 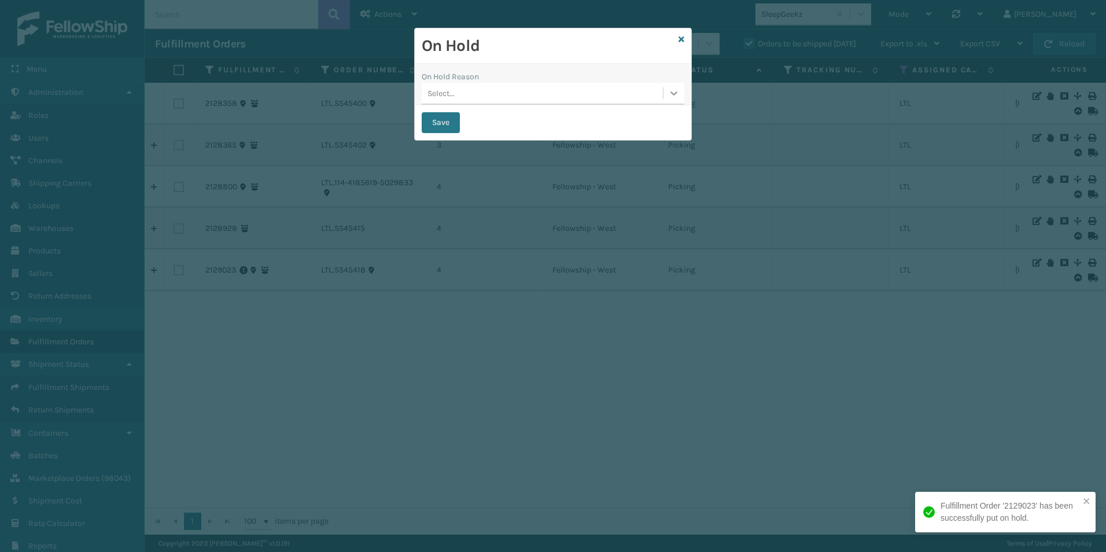 I want to click on h2: On Hold, so click(x=548, y=46).